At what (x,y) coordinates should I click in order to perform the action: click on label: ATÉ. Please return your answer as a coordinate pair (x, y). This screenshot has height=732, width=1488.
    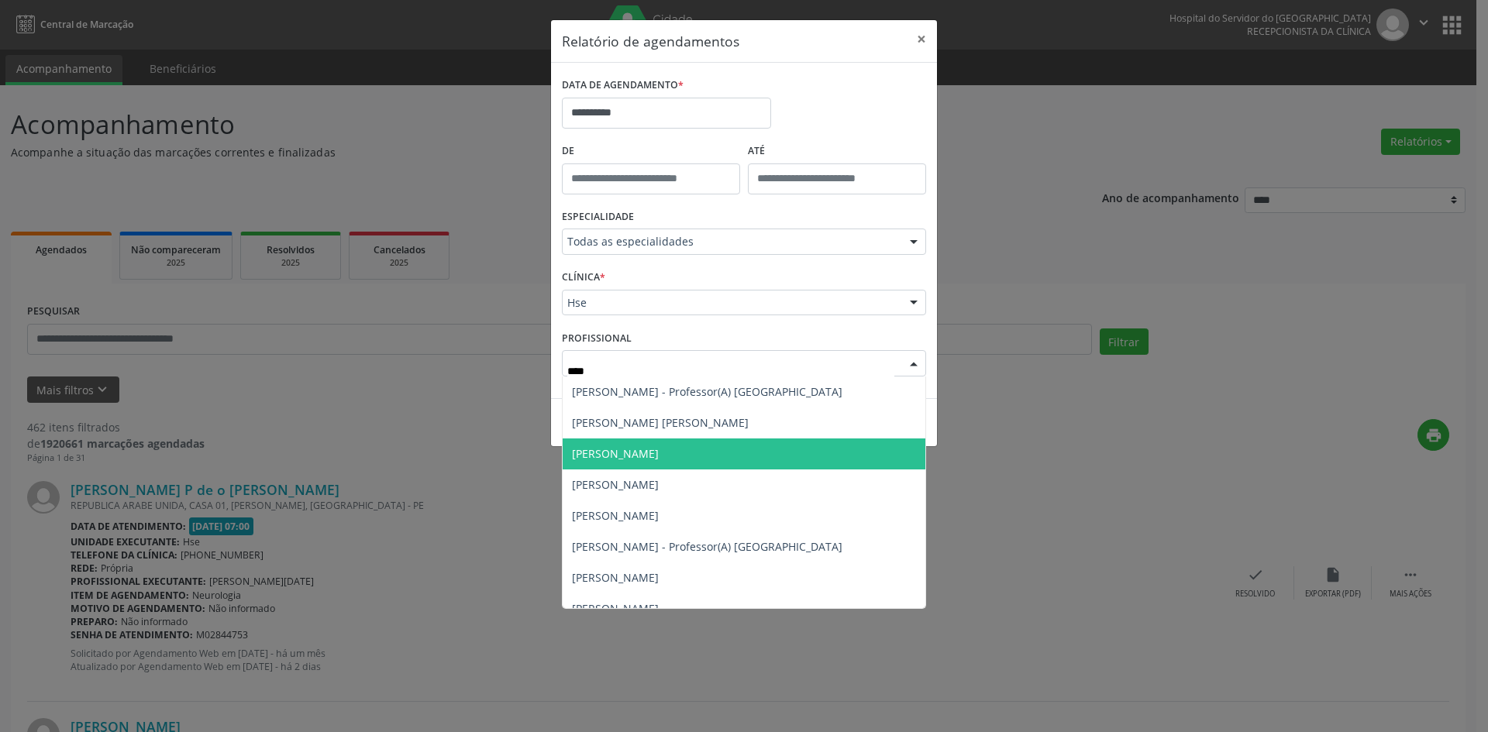
    Looking at the image, I should click on (837, 151).